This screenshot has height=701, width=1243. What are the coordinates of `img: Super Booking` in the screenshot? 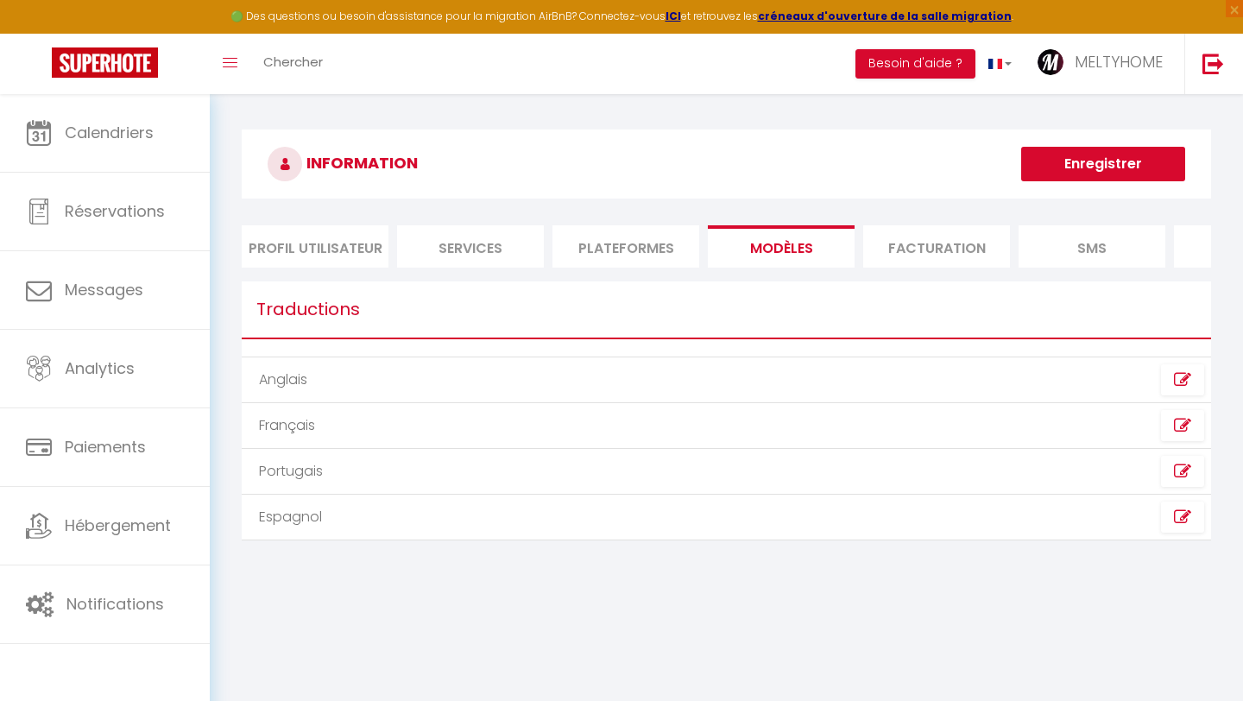 It's located at (104, 62).